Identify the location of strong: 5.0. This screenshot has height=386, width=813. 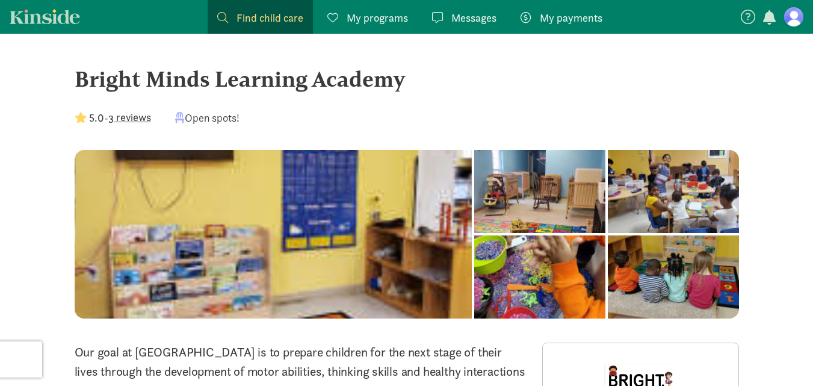
(96, 117).